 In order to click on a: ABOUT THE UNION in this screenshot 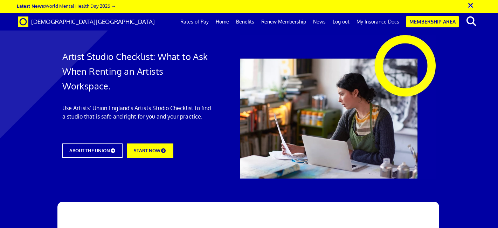, I will do `click(92, 150)`.